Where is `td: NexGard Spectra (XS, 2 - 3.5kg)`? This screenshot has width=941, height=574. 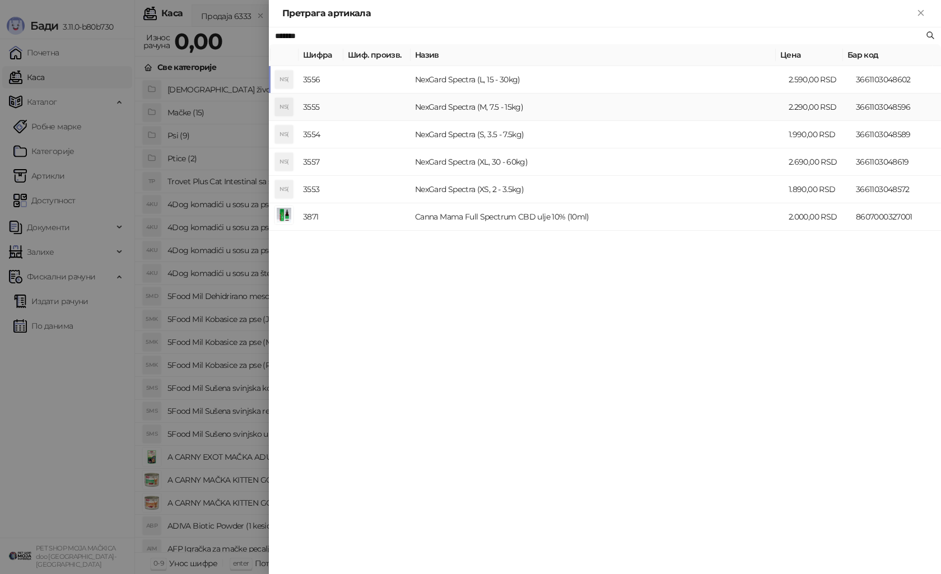
td: NexGard Spectra (XS, 2 - 3.5kg) is located at coordinates (597, 189).